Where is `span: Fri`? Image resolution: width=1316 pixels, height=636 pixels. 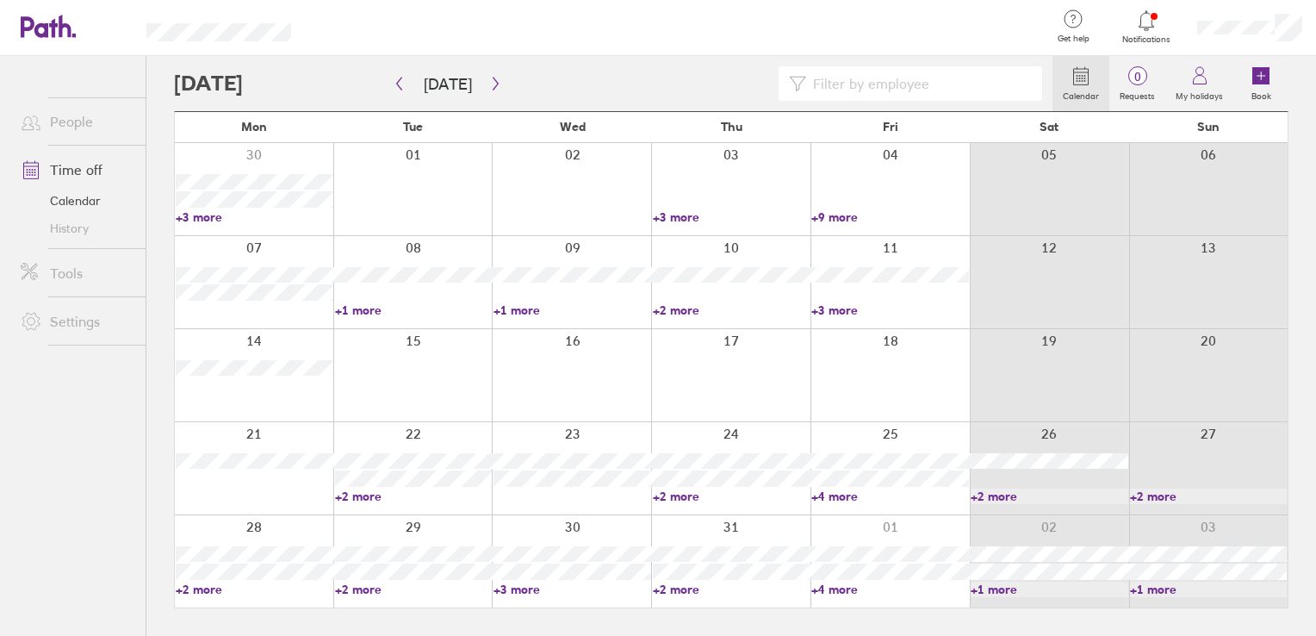 span: Fri is located at coordinates (891, 127).